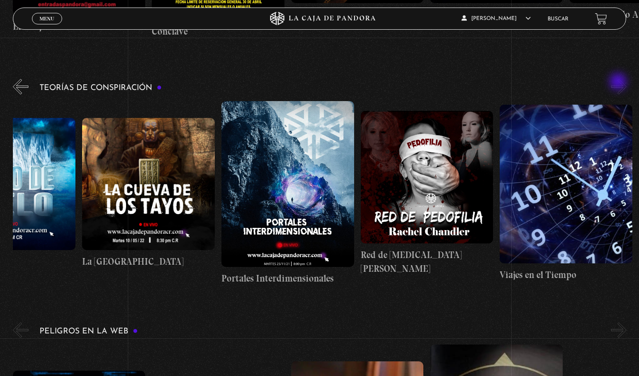 The image size is (639, 376). Describe the element at coordinates (566, 193) in the screenshot. I see `a: Viajes en el Tiempo` at that location.